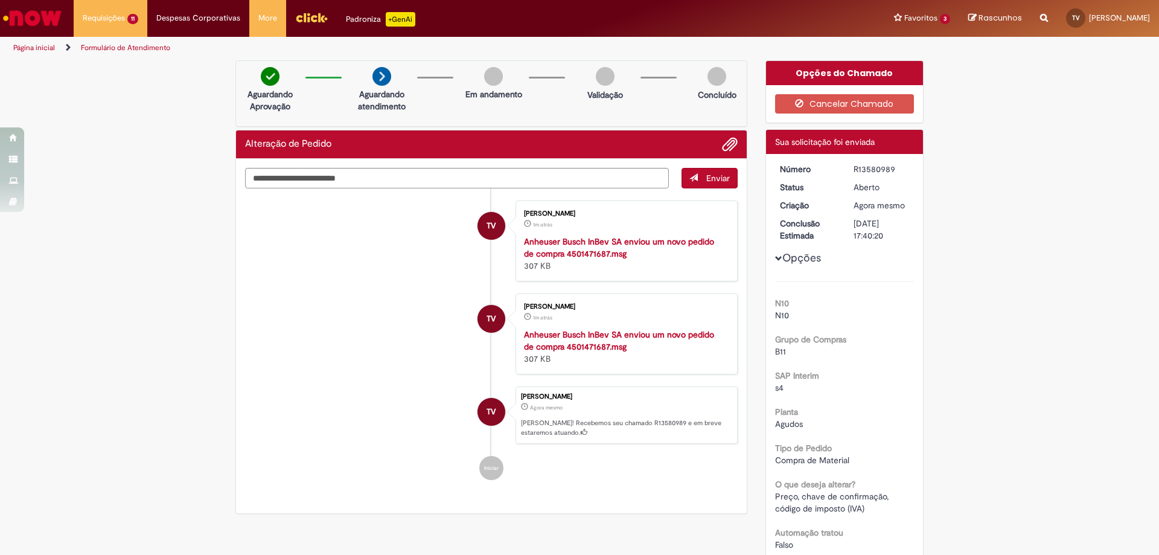  What do you see at coordinates (457, 178) in the screenshot?
I see `textarea: Digite sua mensagem aqui...` at bounding box center [457, 178].